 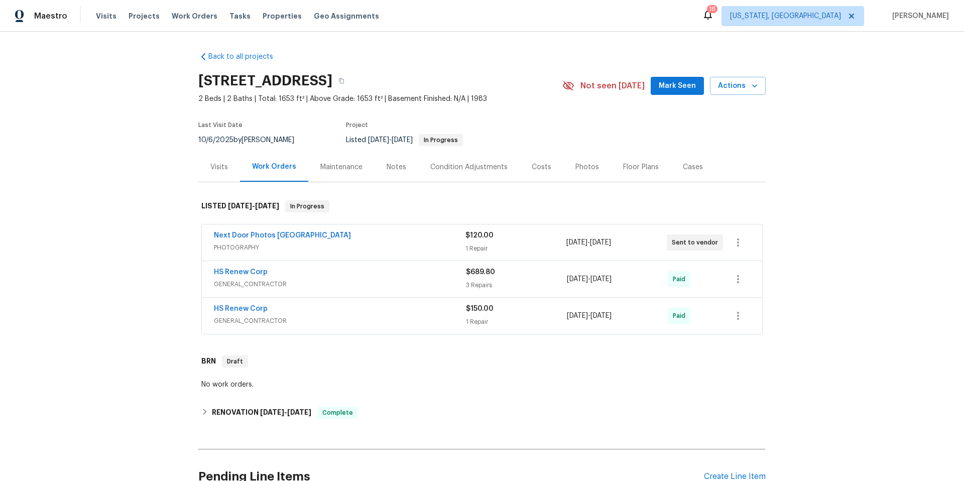 What do you see at coordinates (712, 9) in the screenshot?
I see `div: 18` at bounding box center [712, 9].